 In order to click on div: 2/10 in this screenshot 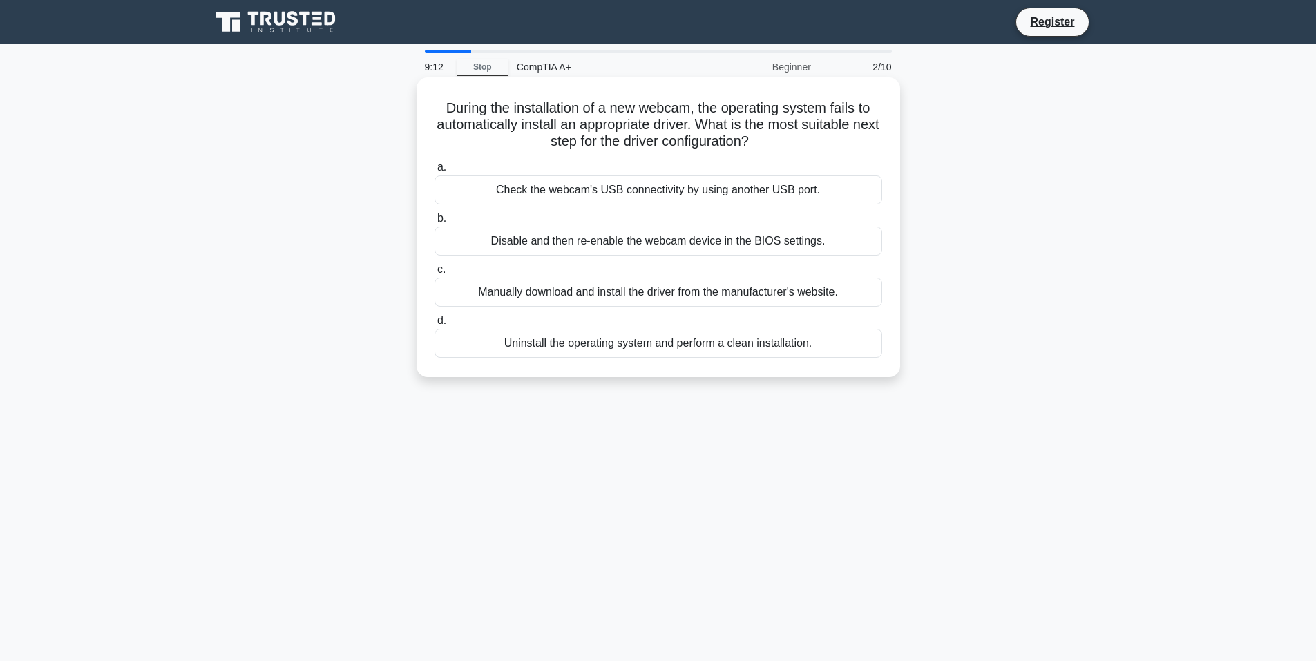, I will do `click(860, 67)`.